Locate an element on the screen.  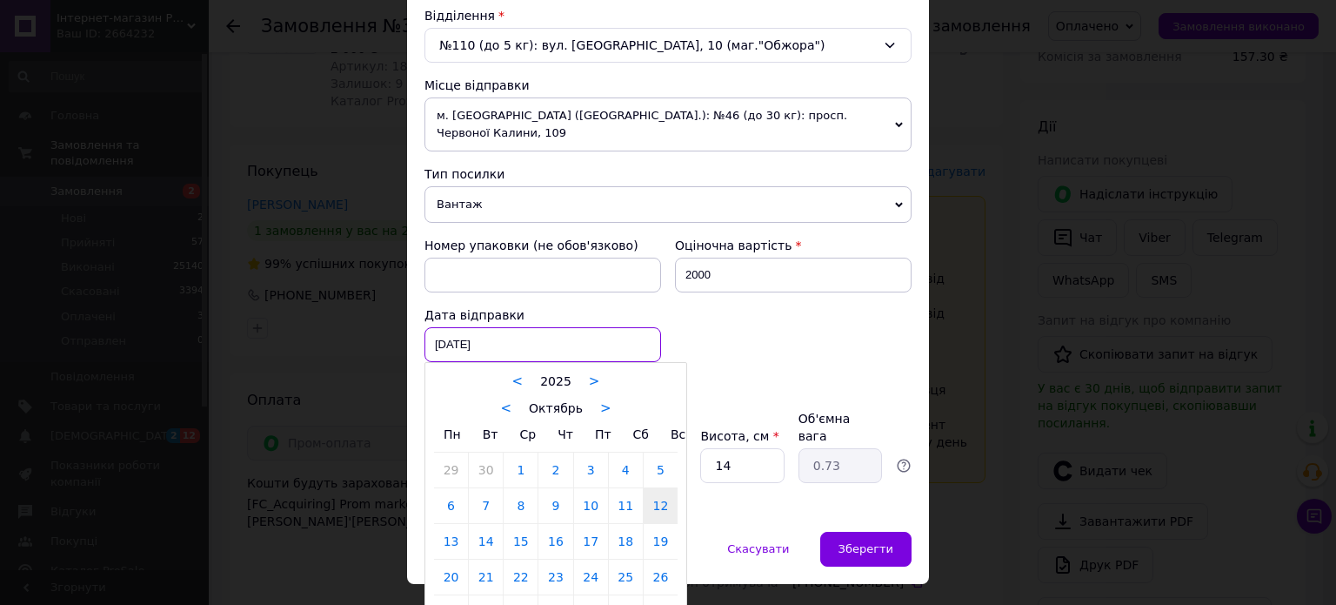
a: 15 is located at coordinates (520, 541).